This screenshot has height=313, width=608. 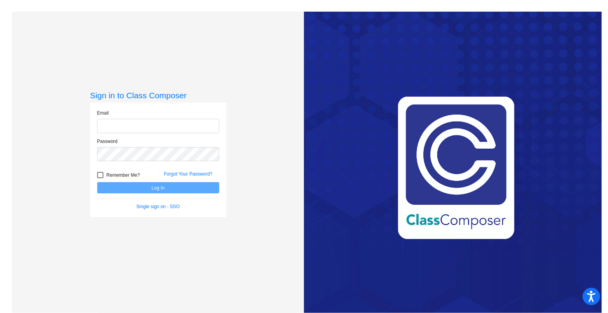 What do you see at coordinates (158, 188) in the screenshot?
I see `button: Log In` at bounding box center [158, 188].